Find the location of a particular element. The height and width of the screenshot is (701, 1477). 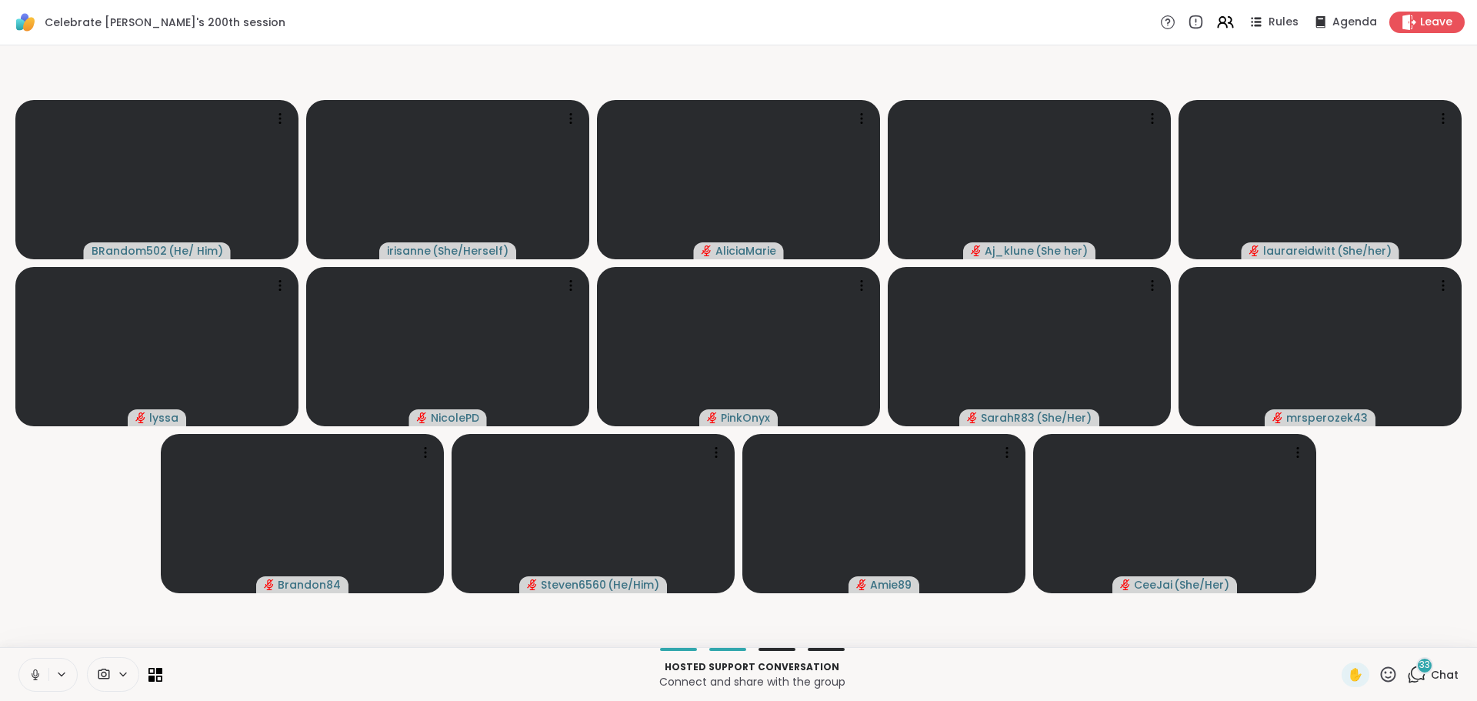

span: Amie89 is located at coordinates (891, 585).